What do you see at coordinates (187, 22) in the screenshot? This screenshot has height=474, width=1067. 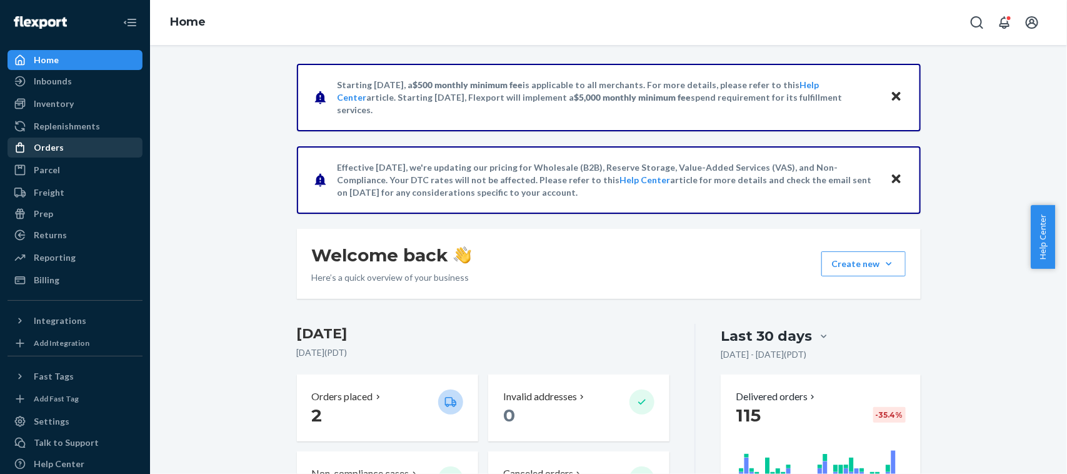 I see `ol: breadcrumbs` at bounding box center [187, 22].